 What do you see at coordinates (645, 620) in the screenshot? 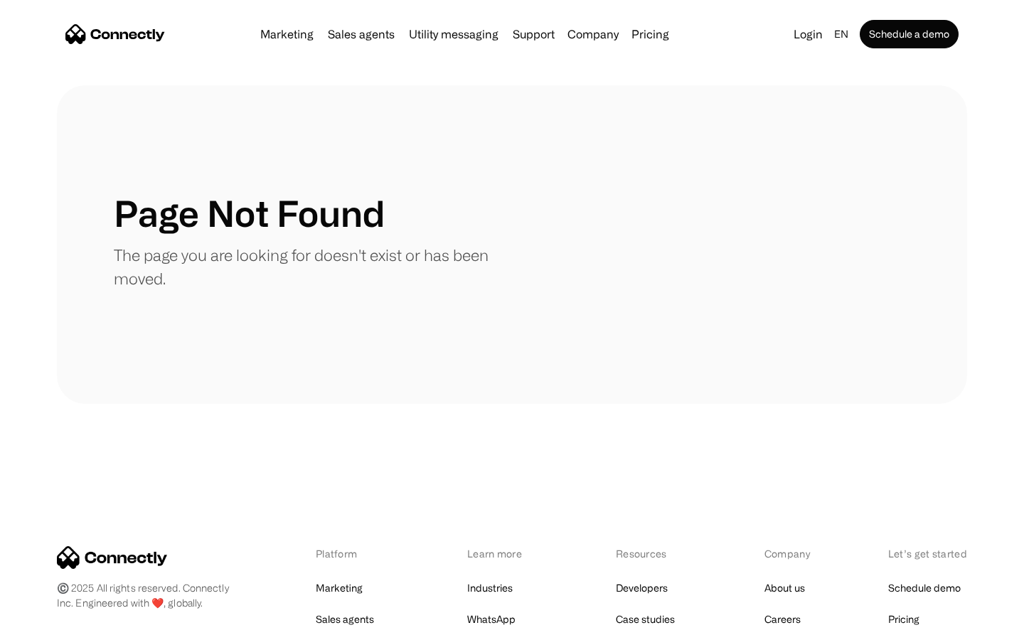
I see `a: Case studies` at bounding box center [645, 620].